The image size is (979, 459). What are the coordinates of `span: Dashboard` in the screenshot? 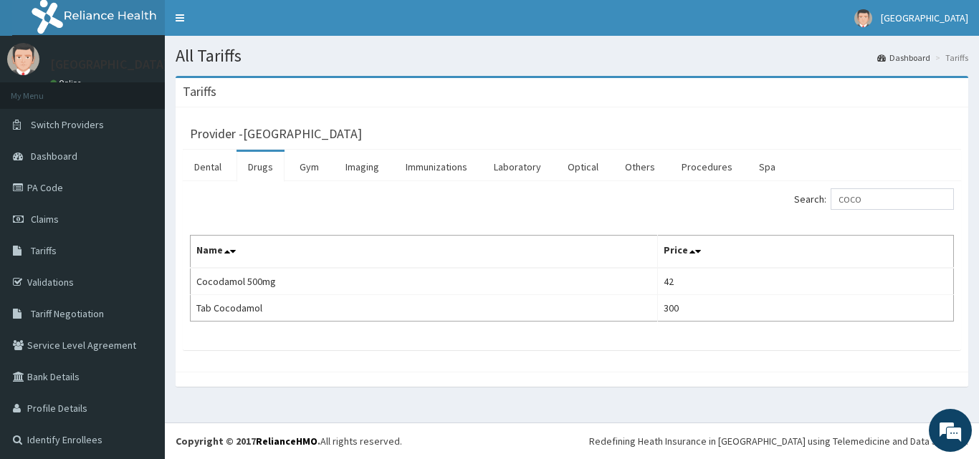 It's located at (54, 156).